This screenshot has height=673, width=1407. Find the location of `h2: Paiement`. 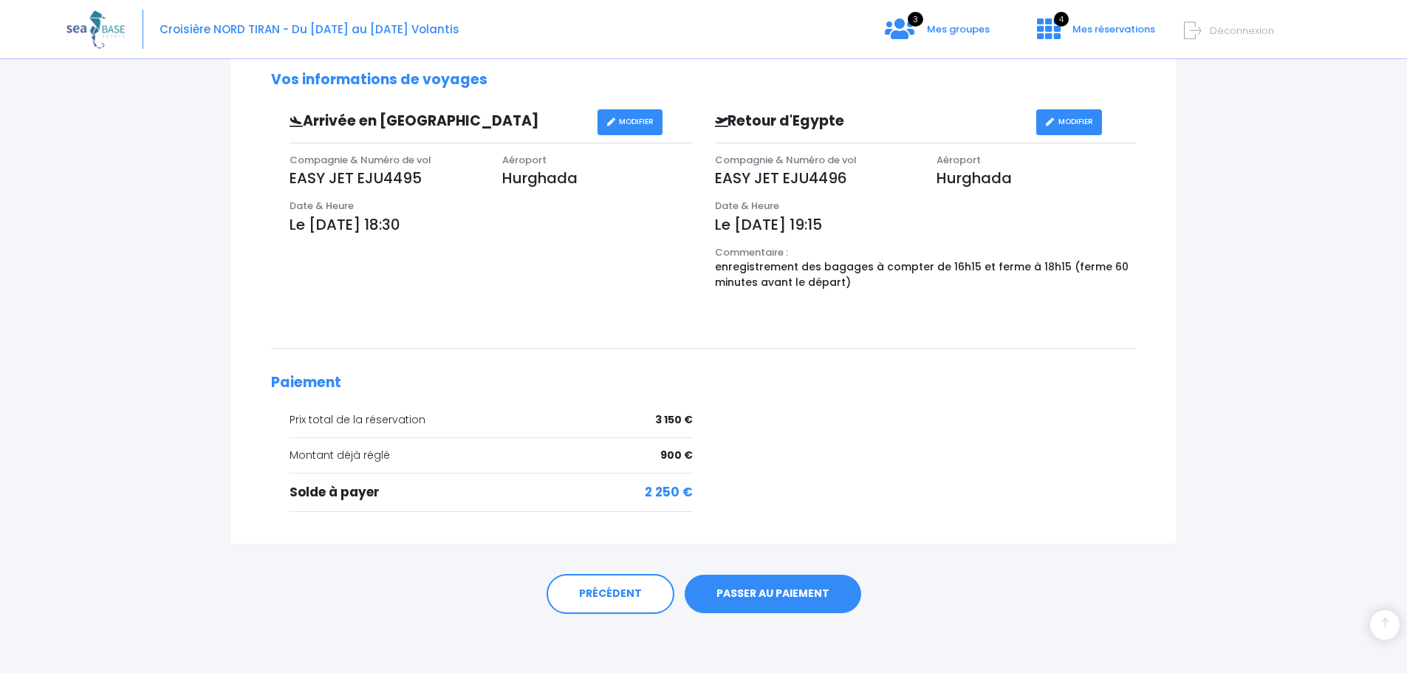

h2: Paiement is located at coordinates (703, 383).